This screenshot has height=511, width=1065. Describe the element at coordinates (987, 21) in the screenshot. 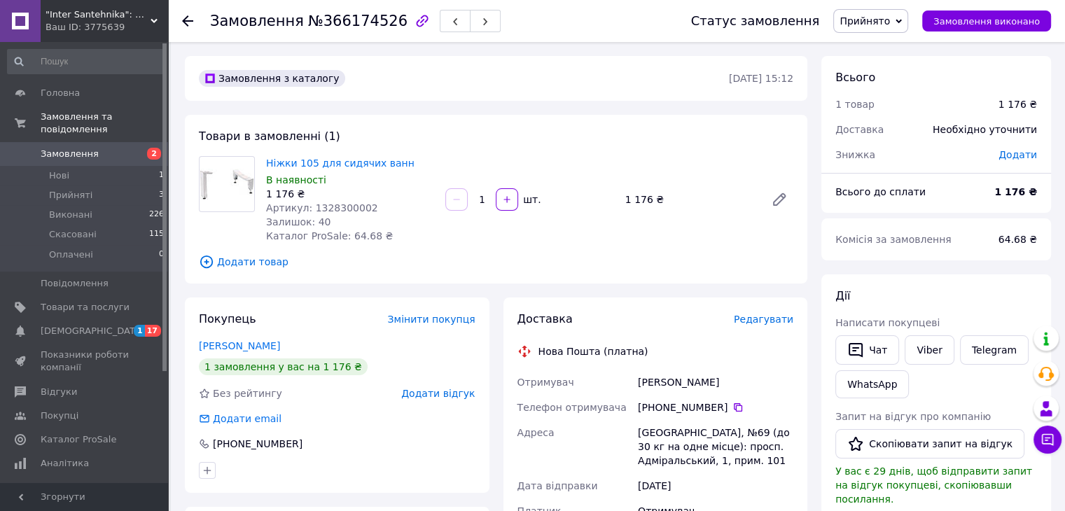

I see `span: Замовлення виконано` at that location.